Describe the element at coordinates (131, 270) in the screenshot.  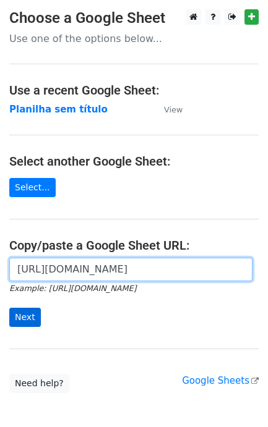
I see `input: Paste your Google Sheet URL here` at that location.